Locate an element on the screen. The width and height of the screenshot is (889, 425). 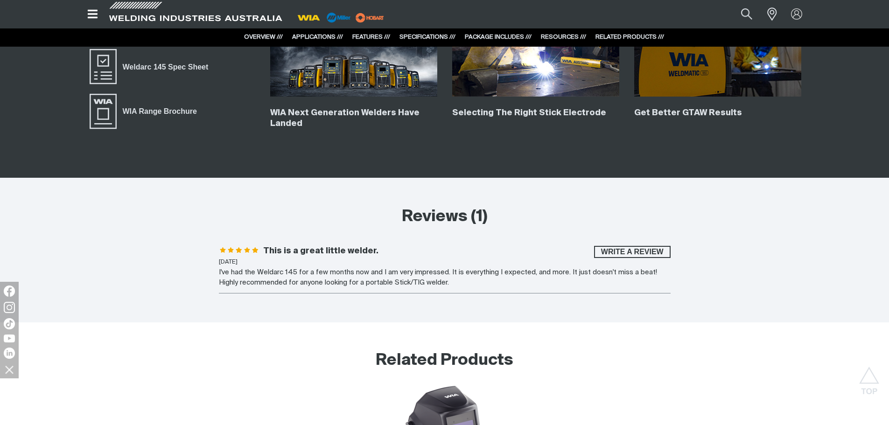
a: APPLICATIONS /// is located at coordinates (317, 37).